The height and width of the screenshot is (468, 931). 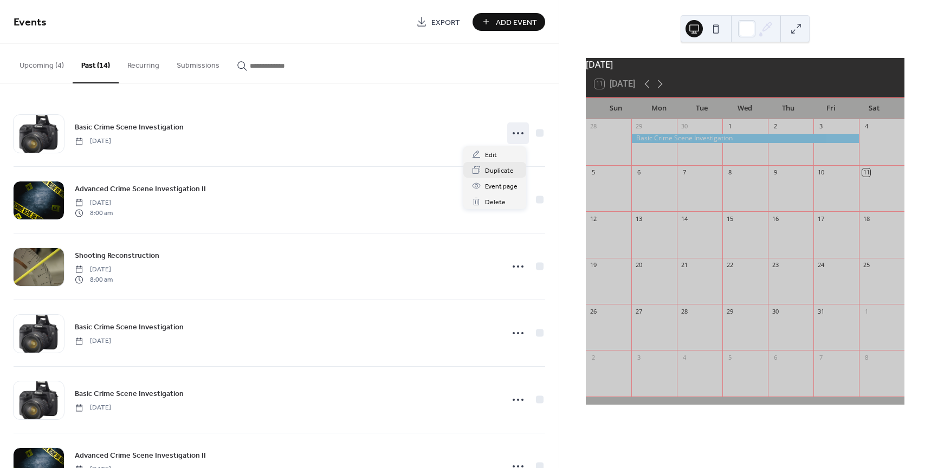 What do you see at coordinates (95, 63) in the screenshot?
I see `button: Past (14)` at bounding box center [95, 63].